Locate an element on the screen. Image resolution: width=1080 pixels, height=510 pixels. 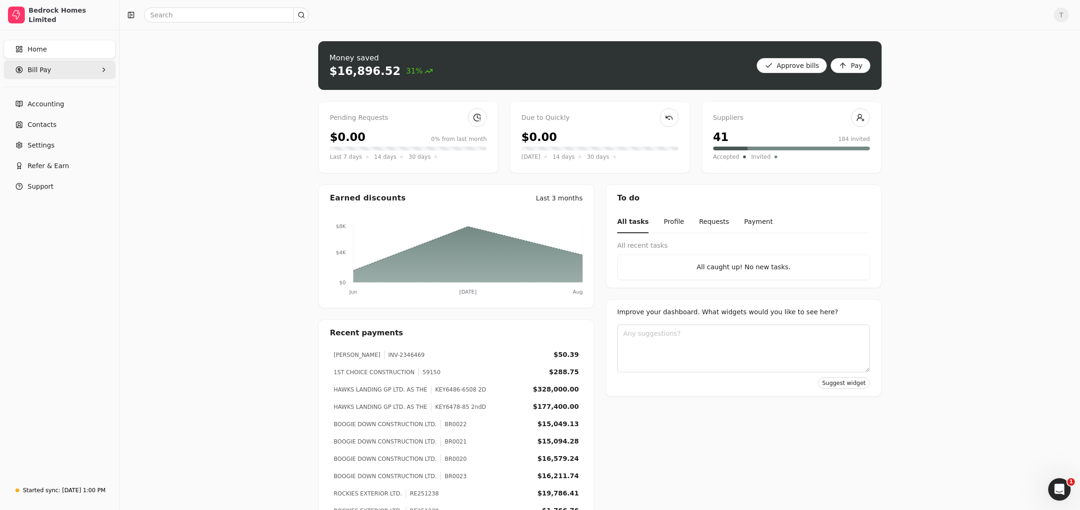
div: $328,000.00 is located at coordinates (556, 389).